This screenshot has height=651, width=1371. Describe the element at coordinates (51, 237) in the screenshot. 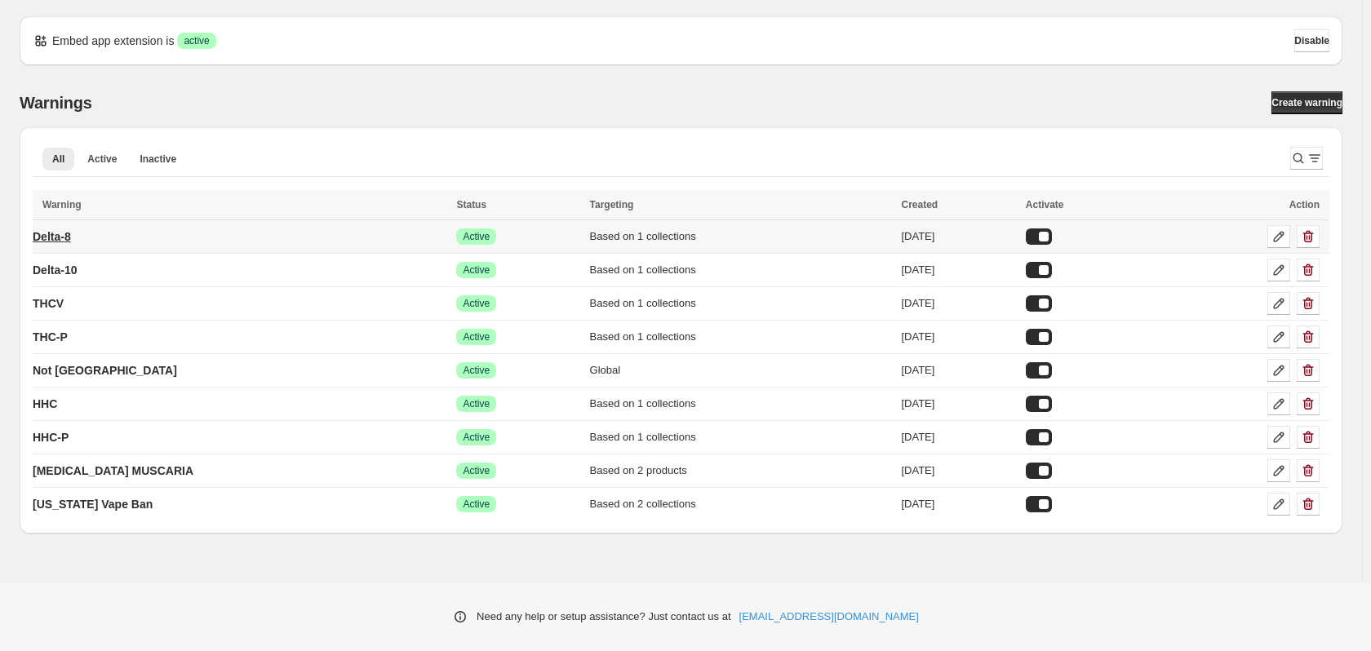

I see `a: Delta-8` at that location.